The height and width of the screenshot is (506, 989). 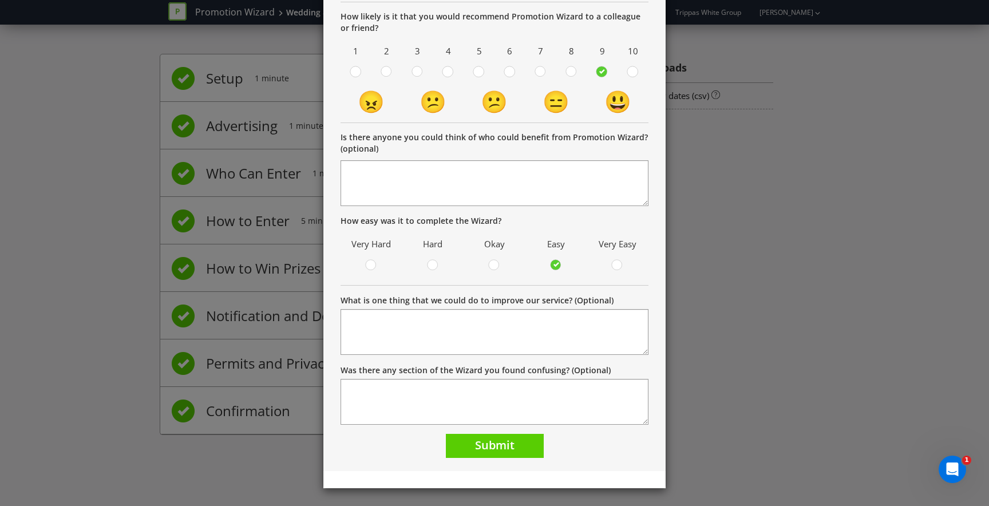 What do you see at coordinates (476, 370) in the screenshot?
I see `label: Was there any section of the Wizard you found confusing? (Optional)` at bounding box center [476, 370].